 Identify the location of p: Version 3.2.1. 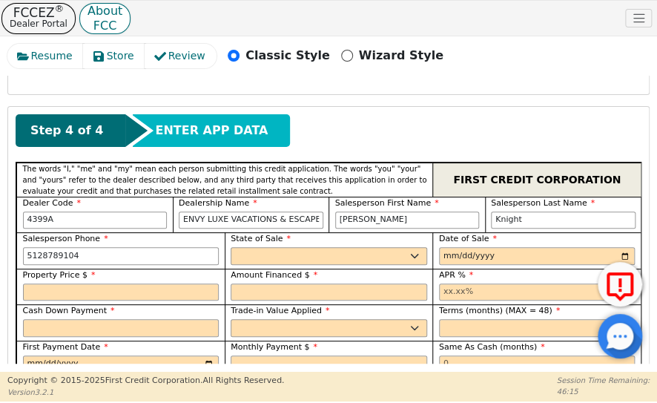
(145, 391).